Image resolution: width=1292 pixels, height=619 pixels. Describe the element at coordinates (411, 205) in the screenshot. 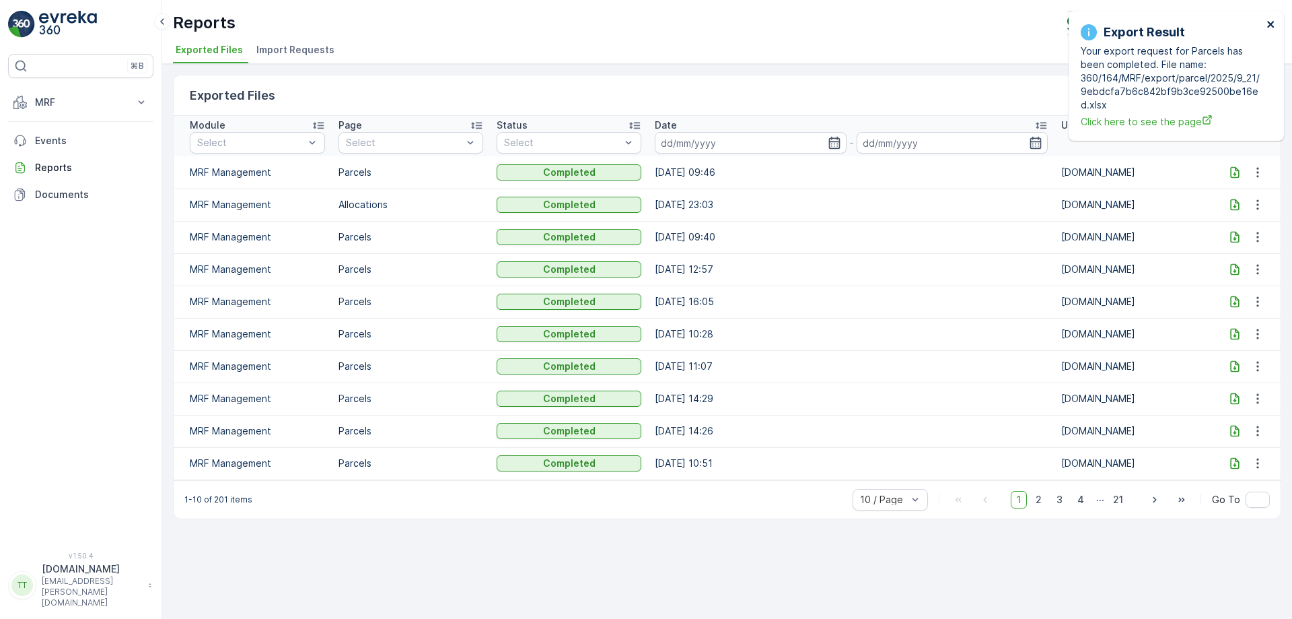

I see `p: Allocations` at that location.